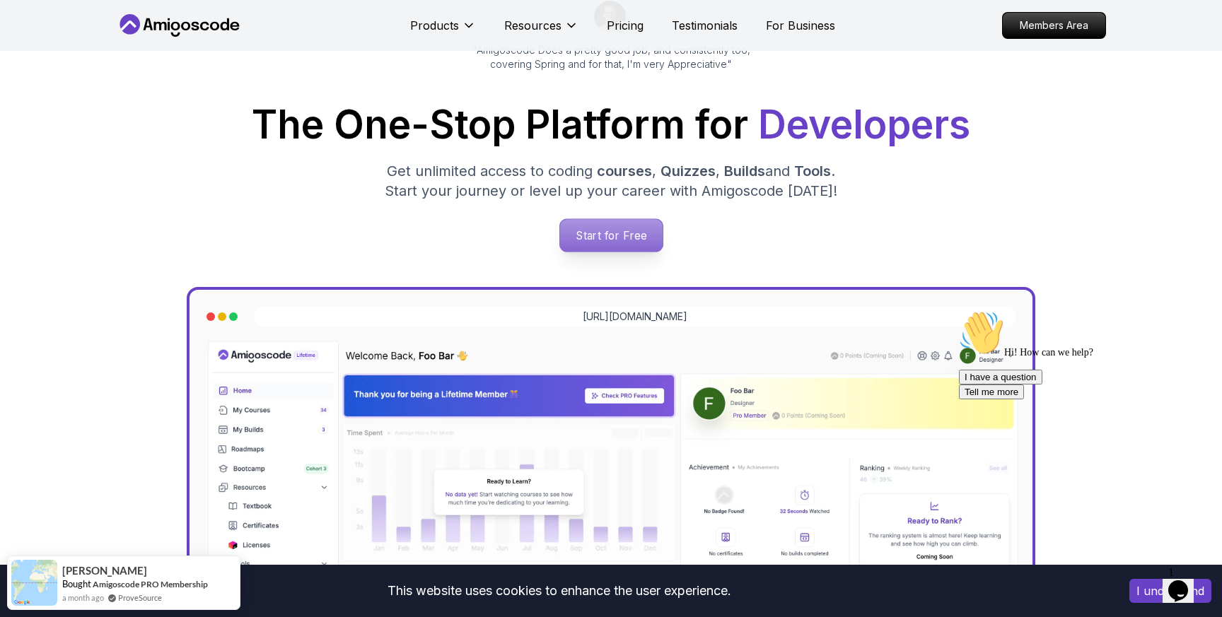 The height and width of the screenshot is (617, 1222). Describe the element at coordinates (559, 591) in the screenshot. I see `div: This website uses cookies to enhance the user experience.` at that location.